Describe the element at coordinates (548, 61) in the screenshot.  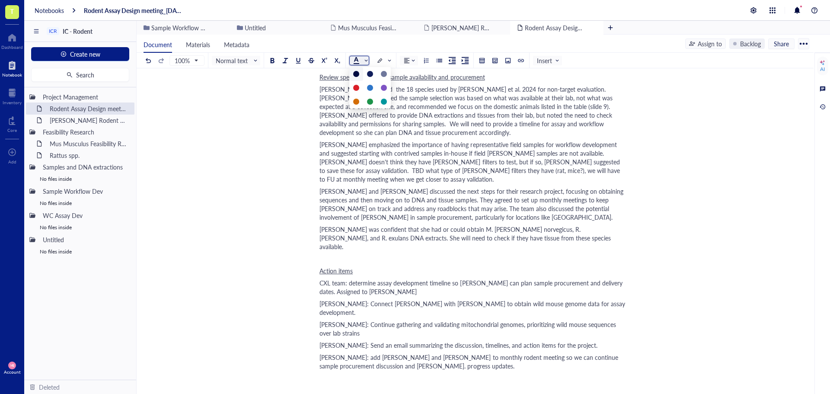
I see `span: Insert` at that location.